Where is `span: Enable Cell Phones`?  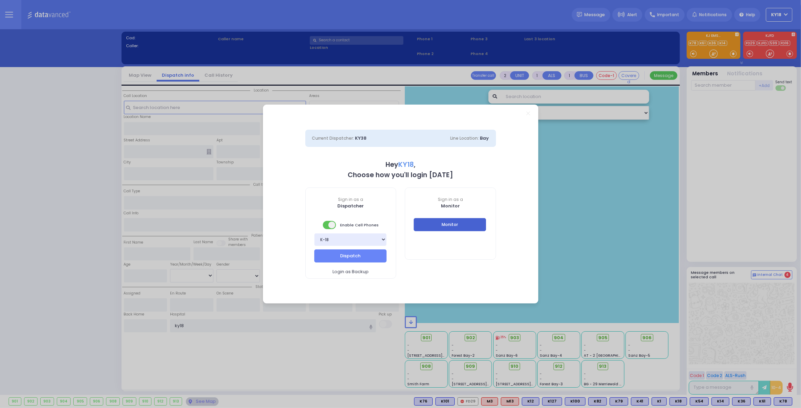 span: Enable Cell Phones is located at coordinates (351, 225).